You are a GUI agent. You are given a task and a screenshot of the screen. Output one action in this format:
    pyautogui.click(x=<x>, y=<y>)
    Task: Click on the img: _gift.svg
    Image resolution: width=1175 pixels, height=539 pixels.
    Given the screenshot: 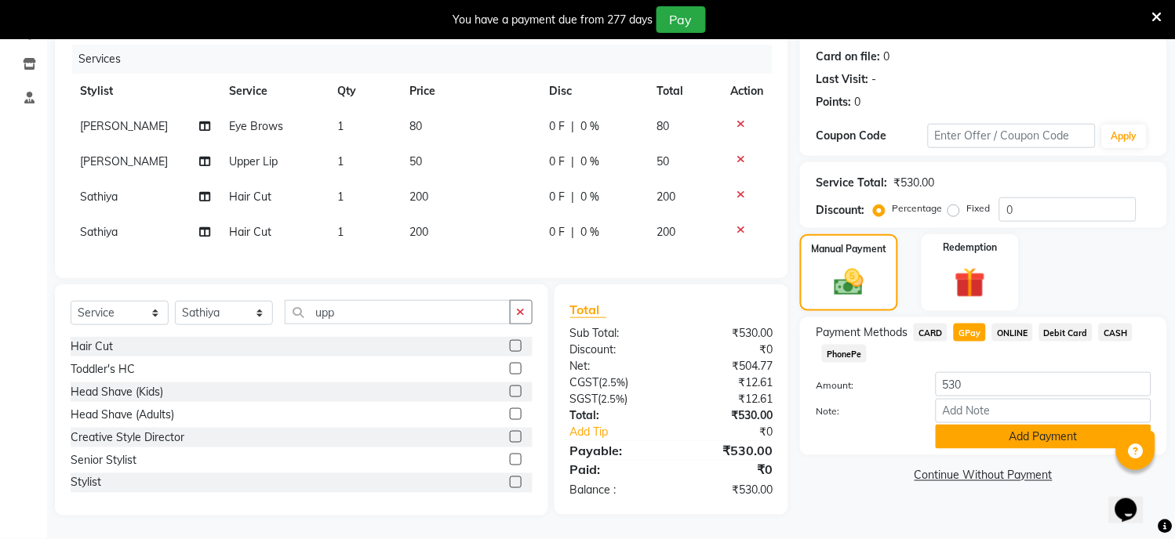 What is the action you would take?
    pyautogui.click(x=969, y=283)
    